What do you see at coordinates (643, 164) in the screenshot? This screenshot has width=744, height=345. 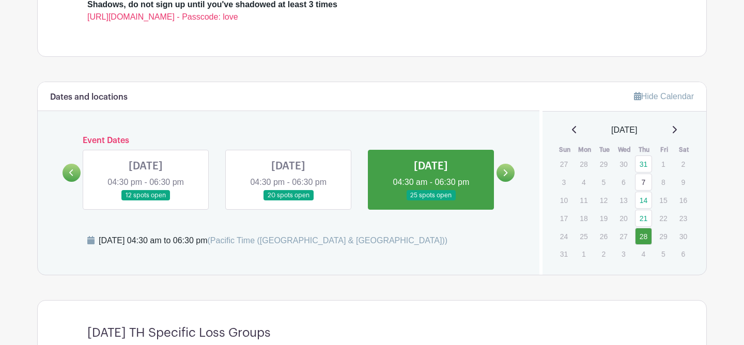 I see `a: 31` at bounding box center [643, 164].